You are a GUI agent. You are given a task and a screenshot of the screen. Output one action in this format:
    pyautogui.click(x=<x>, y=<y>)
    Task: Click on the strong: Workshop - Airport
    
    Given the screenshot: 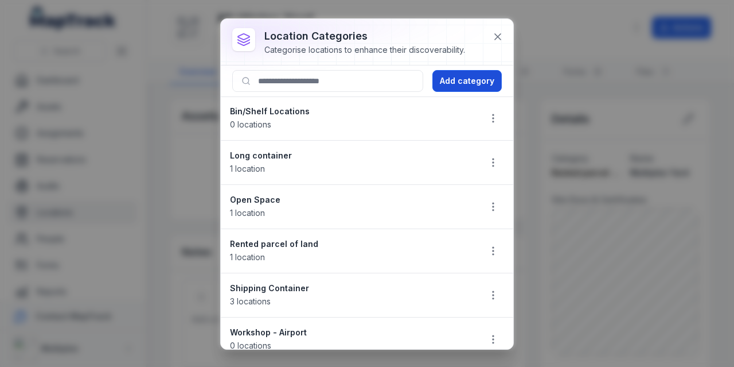 What is the action you would take?
    pyautogui.click(x=350, y=332)
    